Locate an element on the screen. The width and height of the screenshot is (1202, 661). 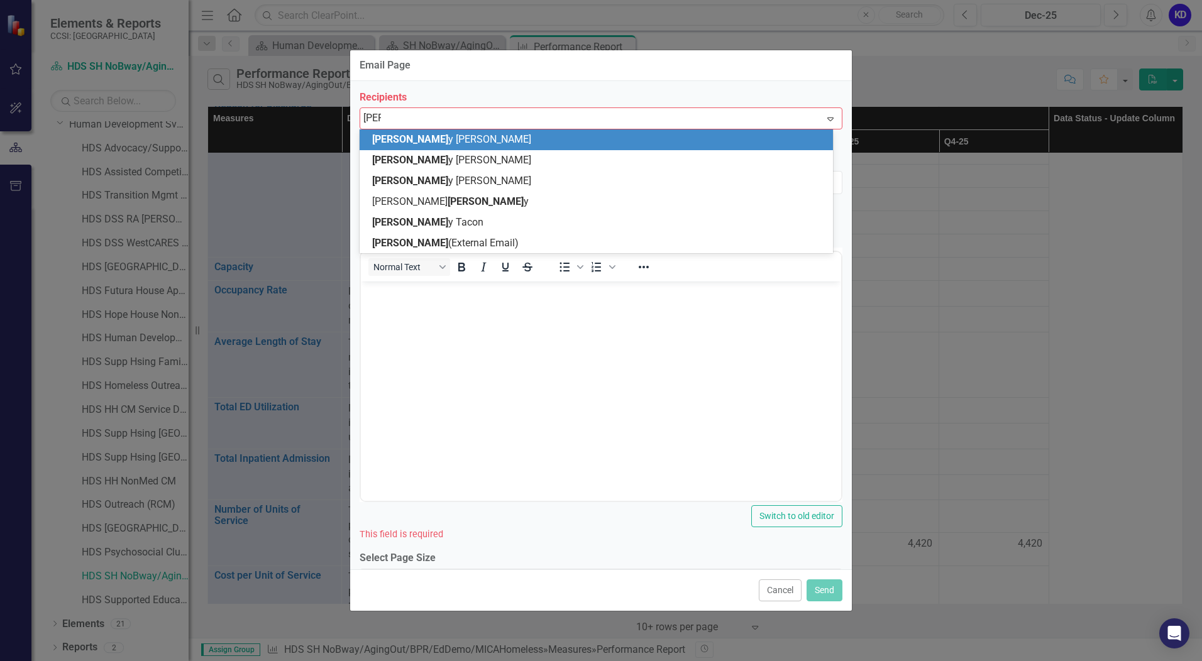
button: Switch to old editor is located at coordinates (797, 516).